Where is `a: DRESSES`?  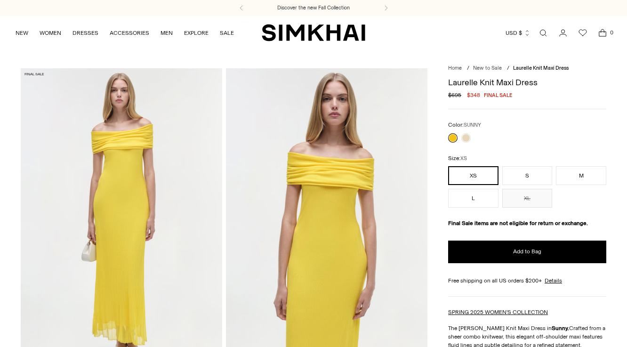 a: DRESSES is located at coordinates (85, 33).